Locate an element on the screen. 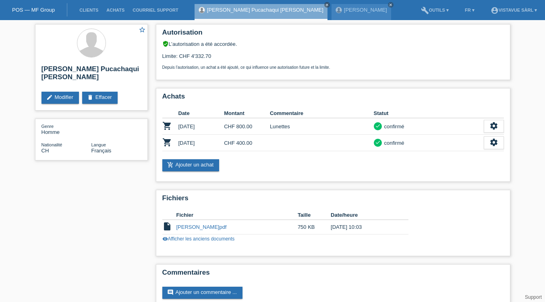  h2: Achats is located at coordinates (333, 99).